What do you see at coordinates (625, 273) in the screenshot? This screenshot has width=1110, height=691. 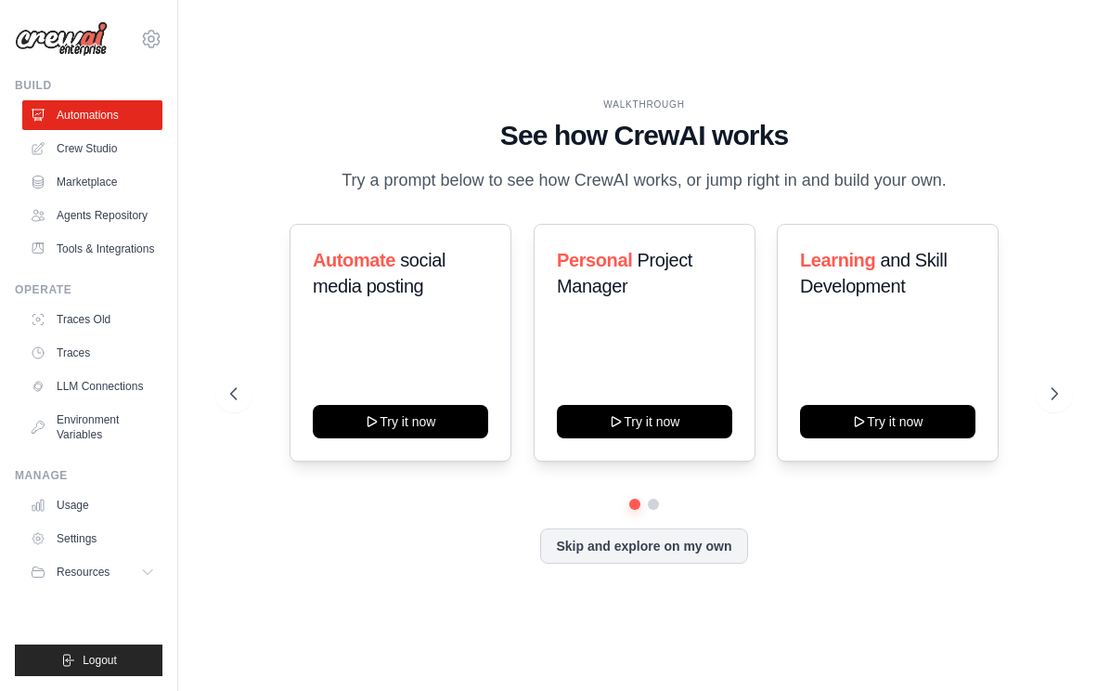 I see `span: Project Manager` at bounding box center [625, 273].